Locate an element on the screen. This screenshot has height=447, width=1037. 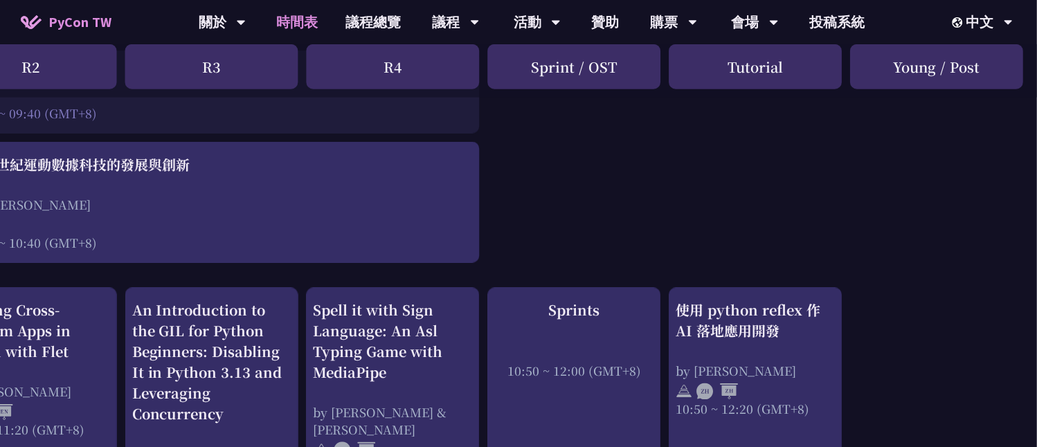
div: R3 is located at coordinates (212, 66).